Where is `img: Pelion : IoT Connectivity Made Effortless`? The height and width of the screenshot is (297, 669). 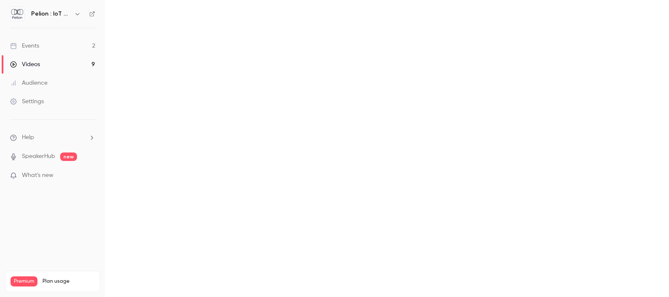 img: Pelion : IoT Connectivity Made Effortless is located at coordinates (17, 14).